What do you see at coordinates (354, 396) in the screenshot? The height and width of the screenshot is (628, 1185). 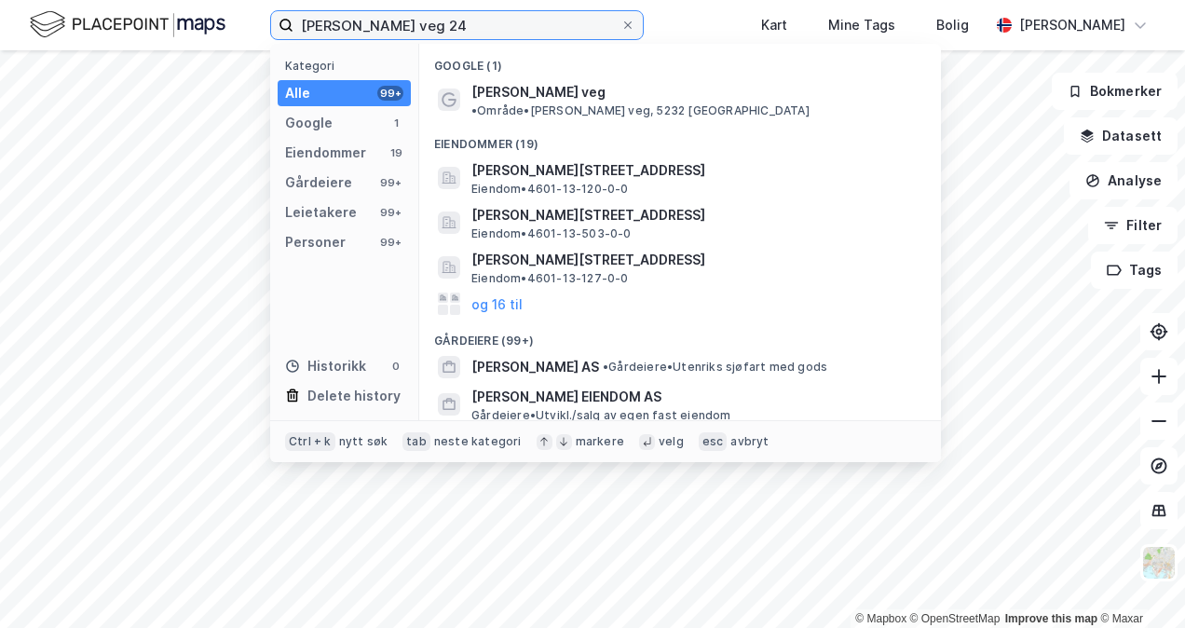 I see `div: Delete history` at bounding box center [354, 396].